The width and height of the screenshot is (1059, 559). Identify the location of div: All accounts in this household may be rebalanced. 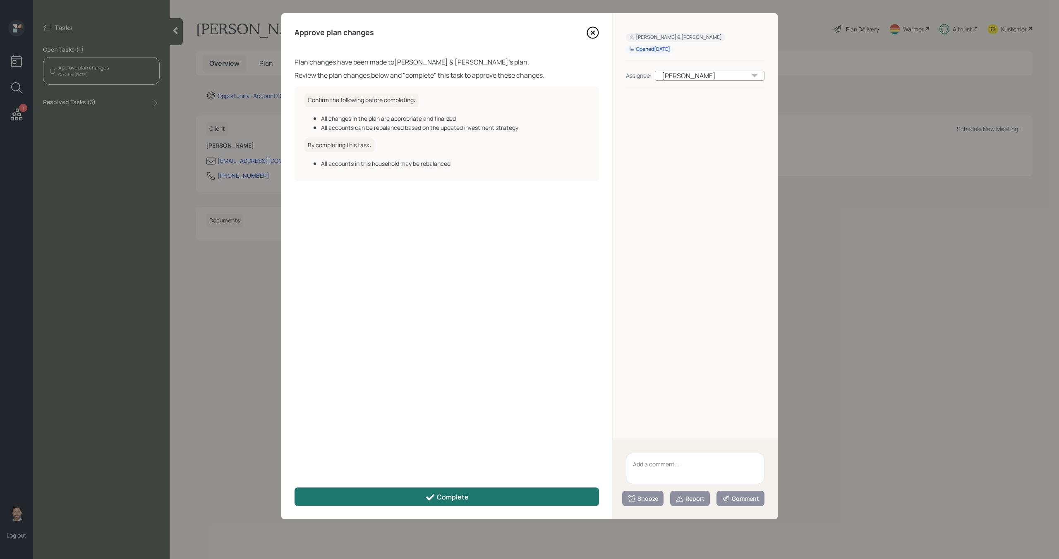
(455, 163).